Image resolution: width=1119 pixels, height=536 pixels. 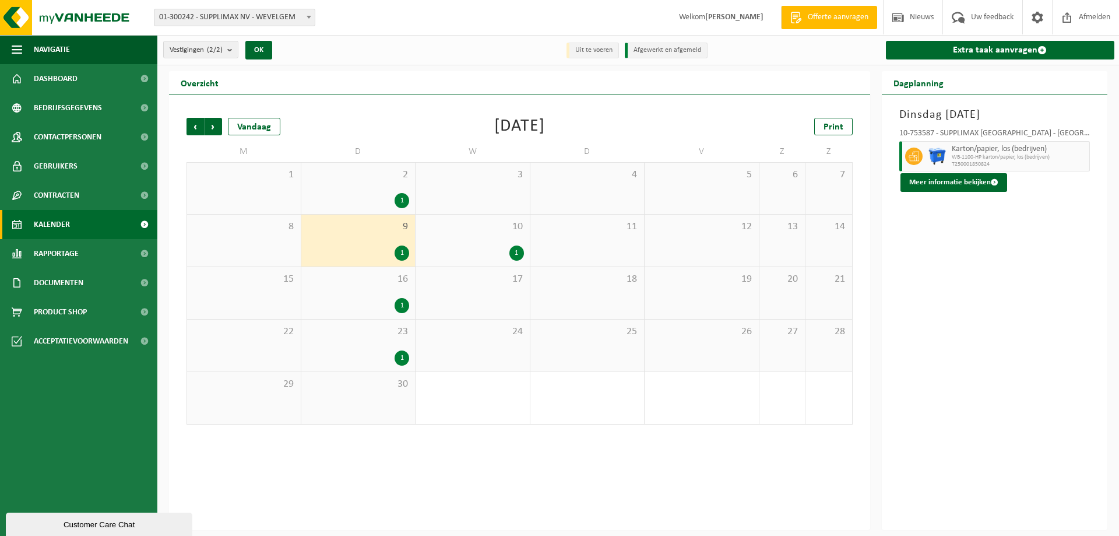 I want to click on h2: Dagplanning, so click(x=919, y=82).